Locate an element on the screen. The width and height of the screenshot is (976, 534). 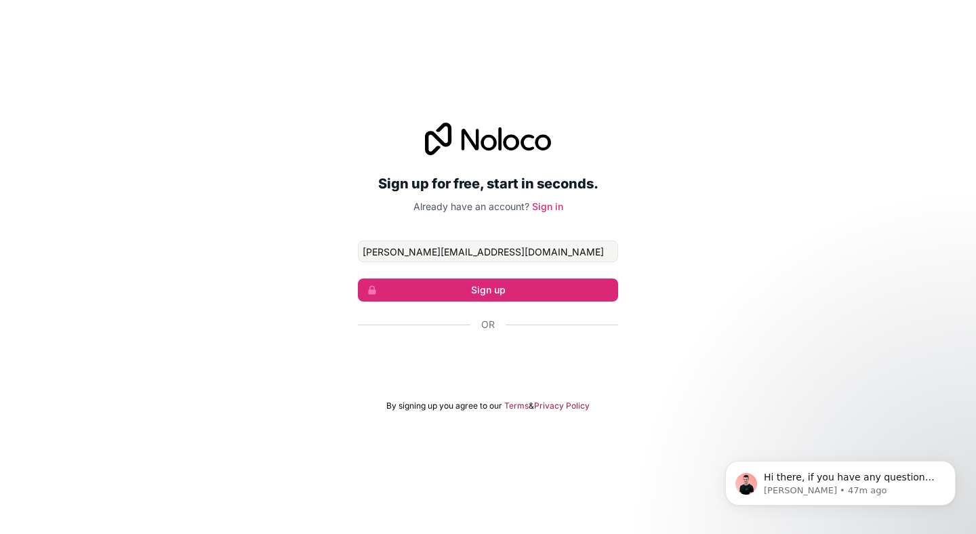
button: Sign up is located at coordinates (488, 290).